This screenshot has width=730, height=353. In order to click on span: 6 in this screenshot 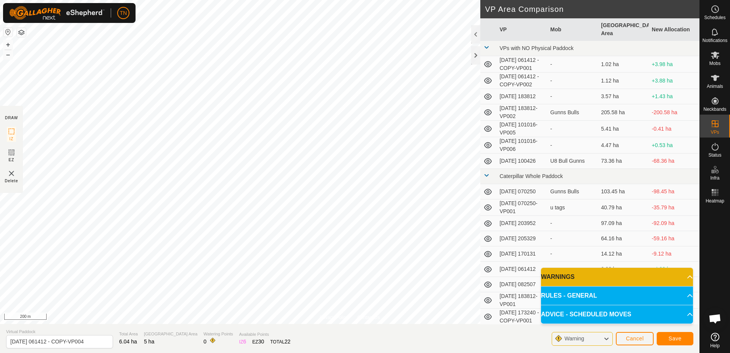, I will do `click(245, 341)`.